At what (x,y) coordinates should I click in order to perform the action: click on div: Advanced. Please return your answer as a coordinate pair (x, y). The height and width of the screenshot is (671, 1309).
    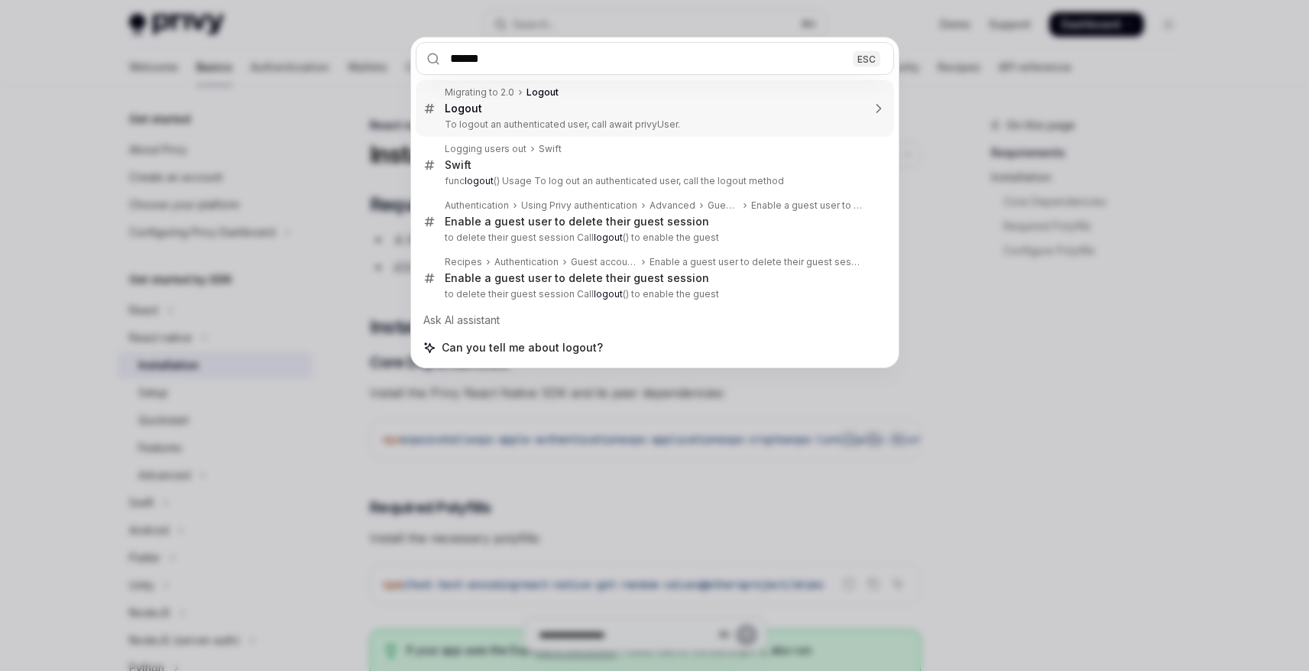
    Looking at the image, I should click on (673, 206).